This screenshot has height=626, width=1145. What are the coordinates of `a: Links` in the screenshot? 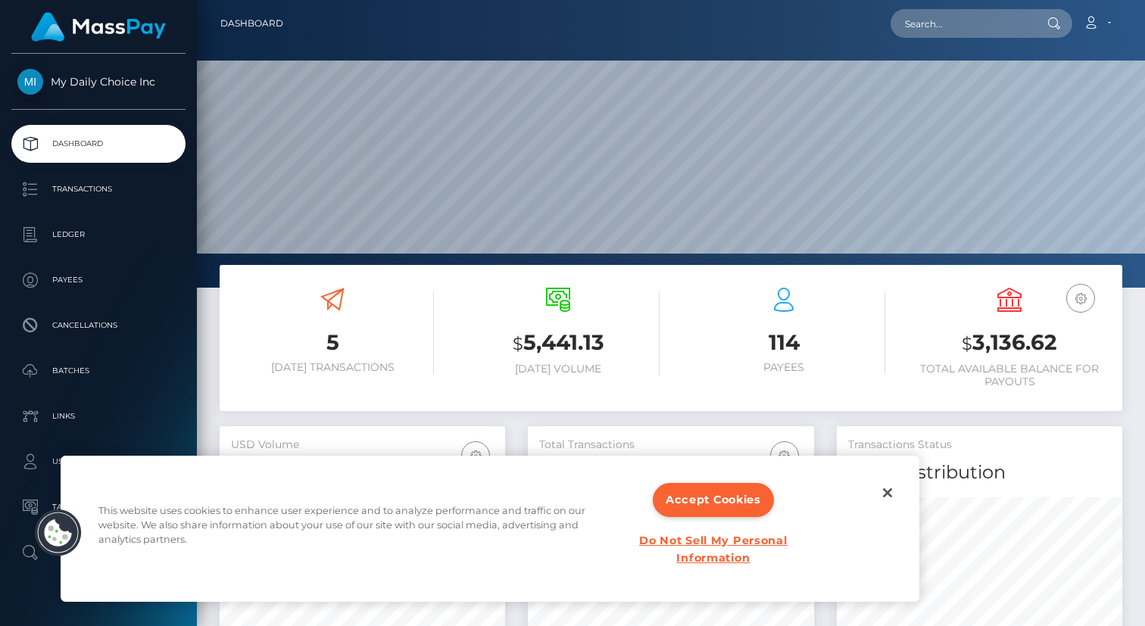 It's located at (98, 417).